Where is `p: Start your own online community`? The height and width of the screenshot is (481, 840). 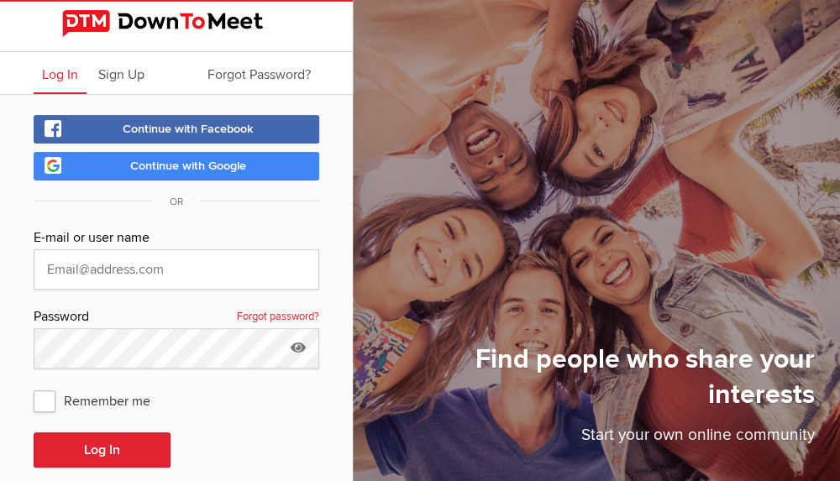 p: Start your own online community is located at coordinates (618, 439).